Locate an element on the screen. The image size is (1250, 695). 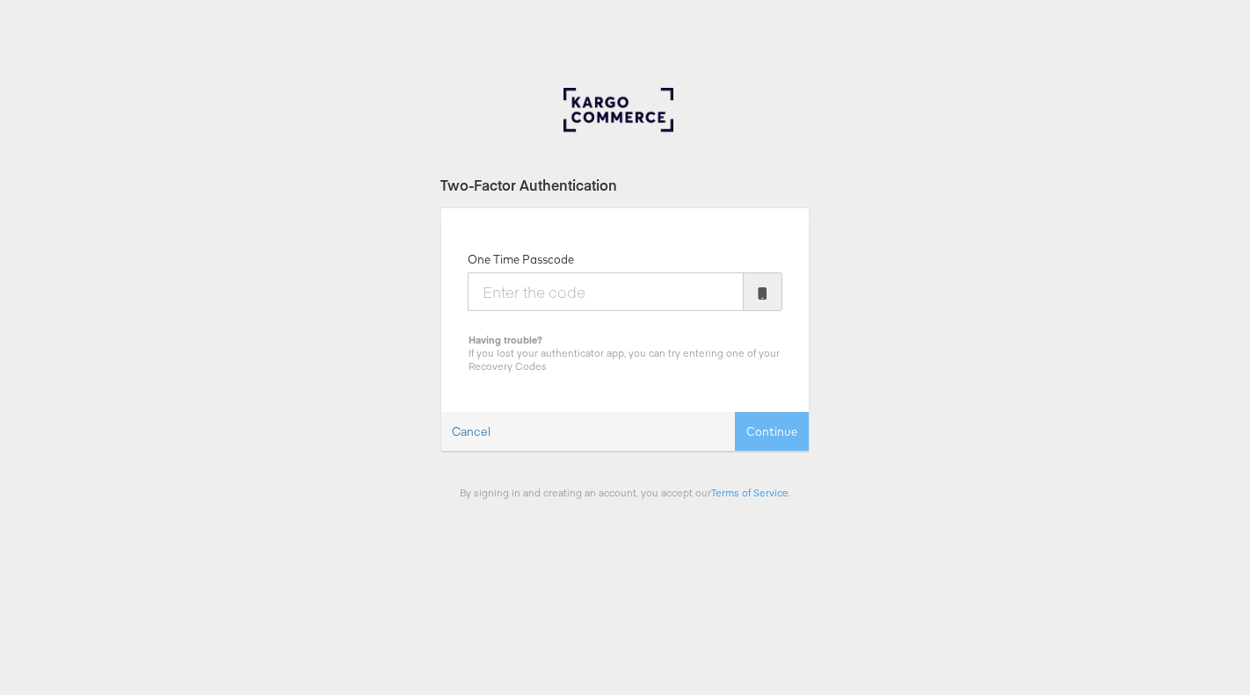
a: Cancel is located at coordinates (471, 432).